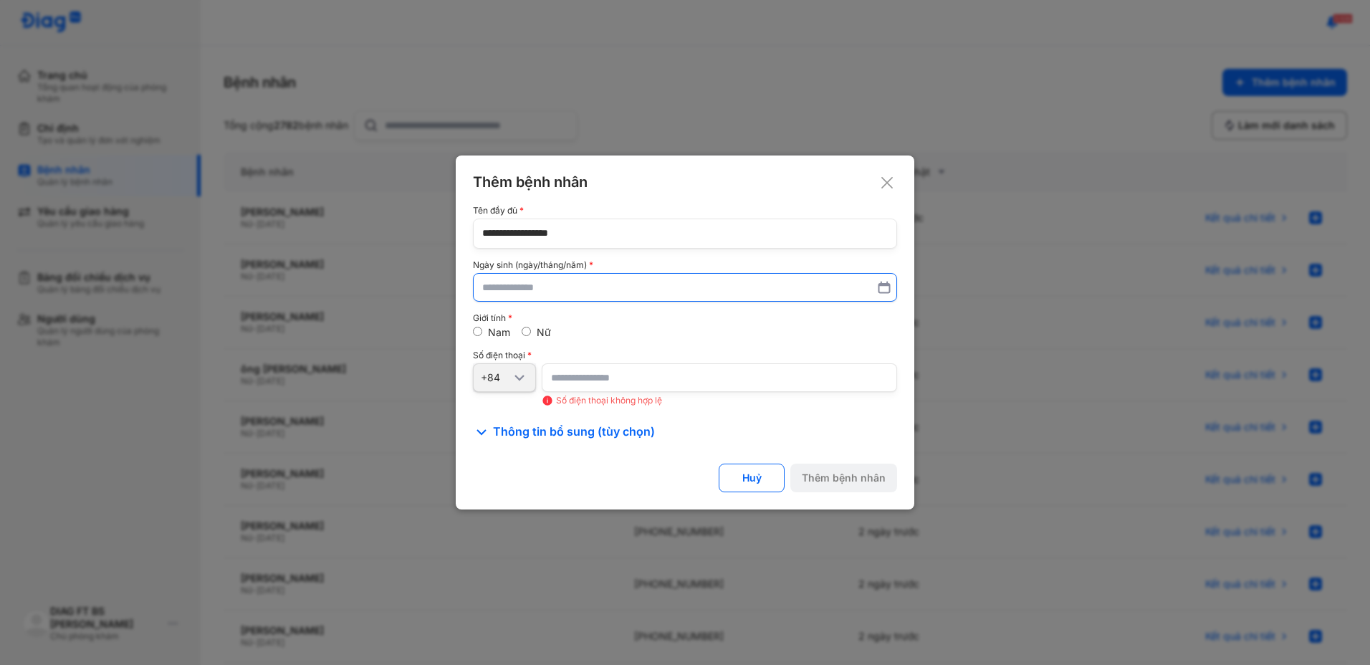  I want to click on div: Ngày sinh (ngày/tháng/năm), so click(685, 265).